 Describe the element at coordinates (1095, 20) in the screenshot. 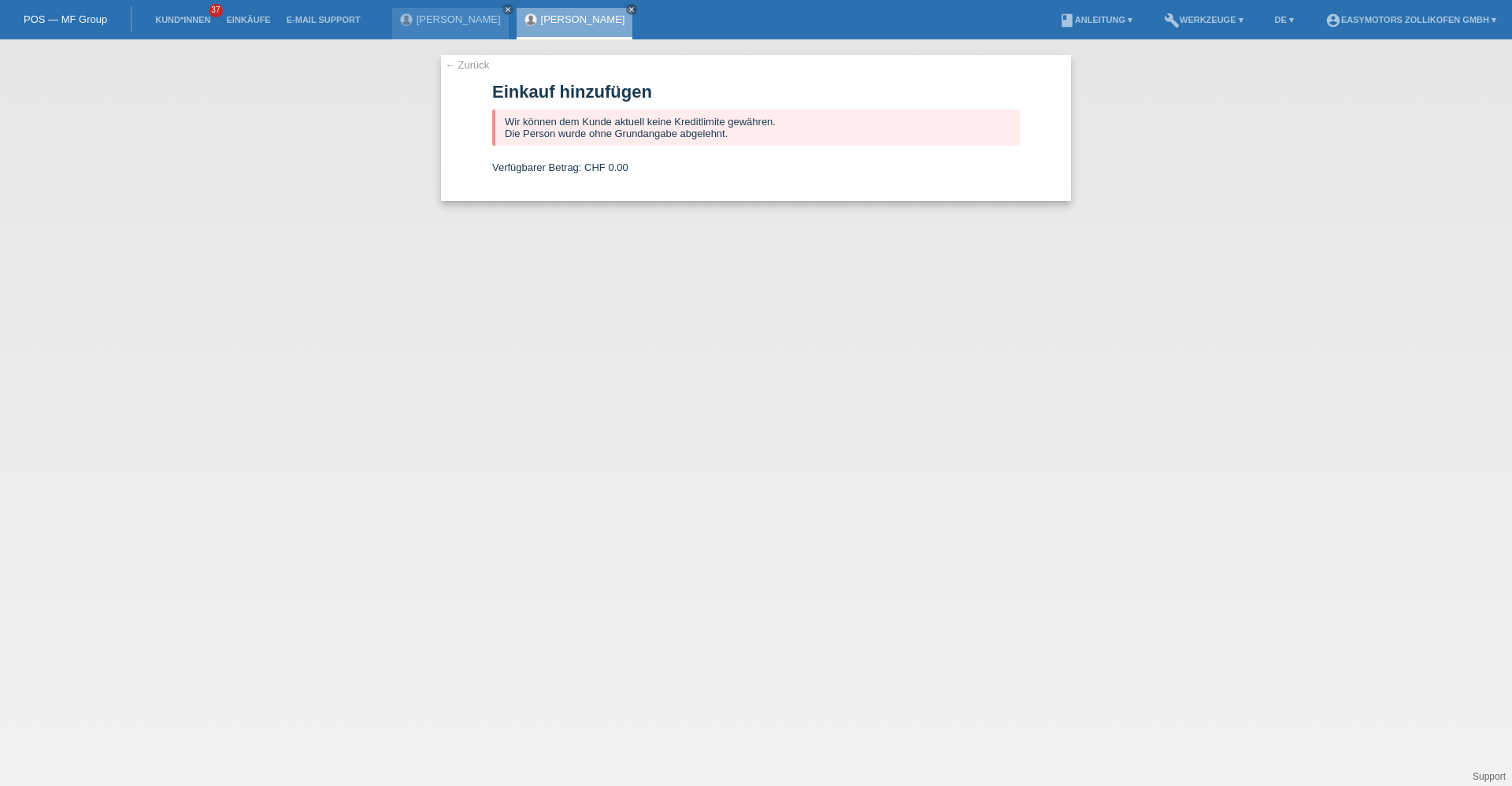

I see `a: bookAnleitung ▾` at that location.